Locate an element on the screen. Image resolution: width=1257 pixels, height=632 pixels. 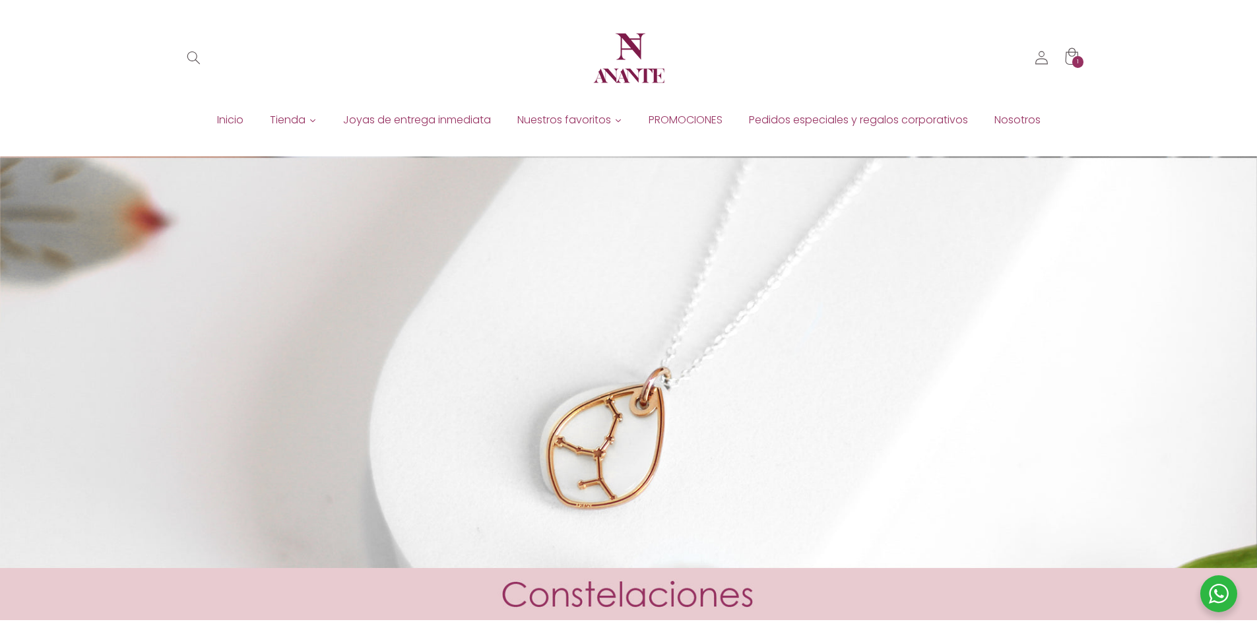
span: Nuestros favoritos is located at coordinates (564, 120).